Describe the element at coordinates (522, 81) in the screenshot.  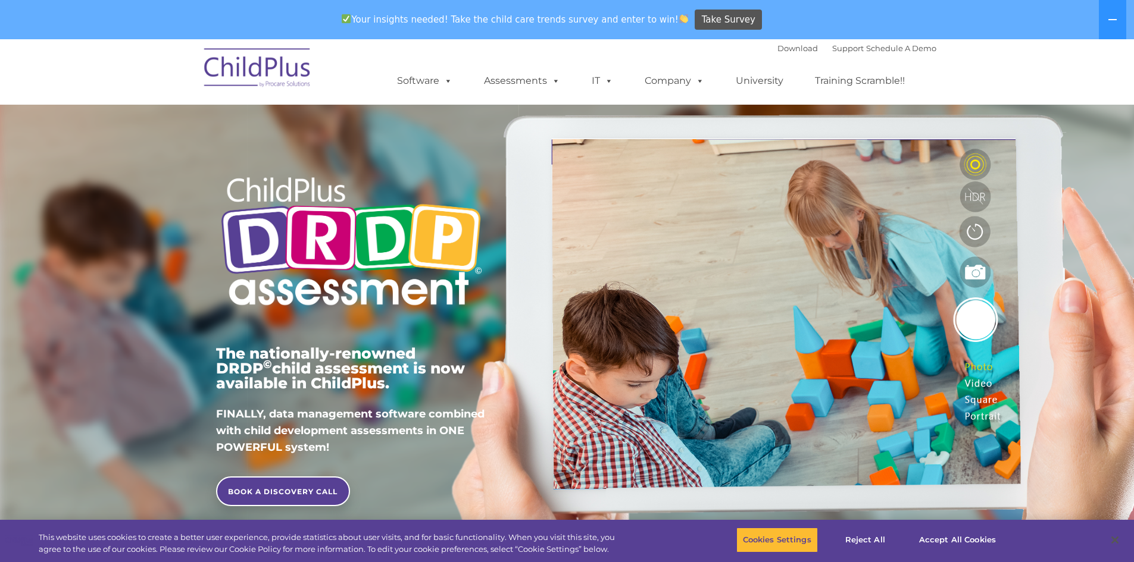
I see `a: Assessments` at that location.